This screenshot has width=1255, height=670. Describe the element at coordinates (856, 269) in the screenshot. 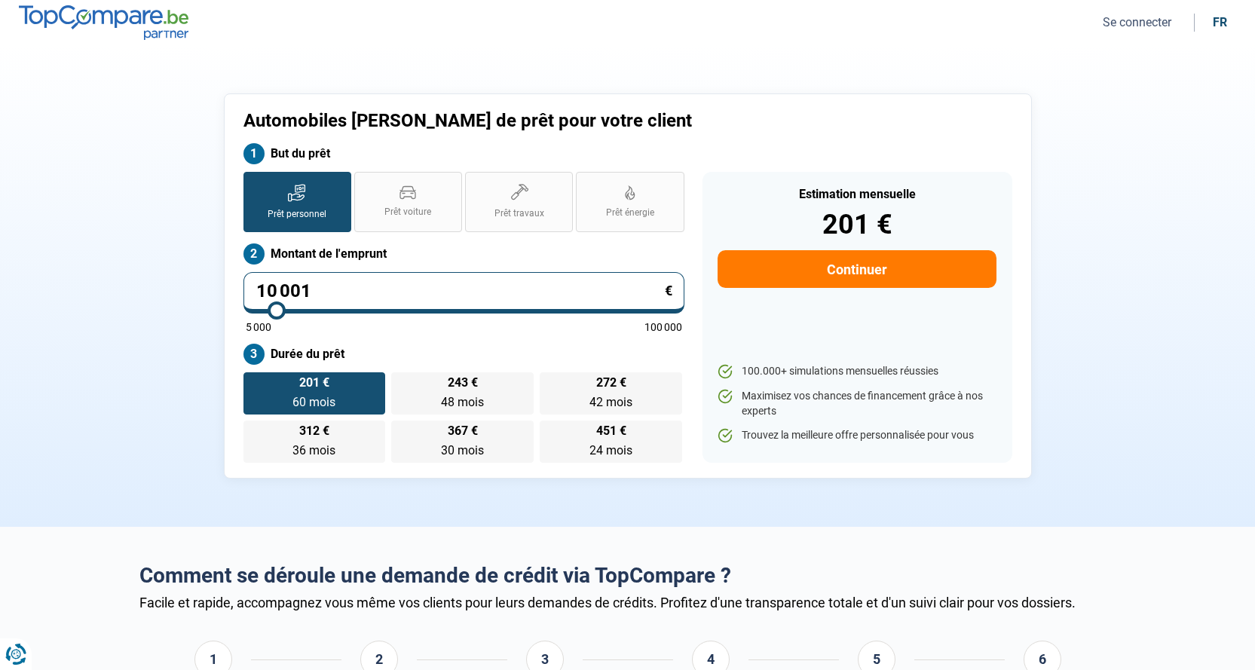

I see `button: Continuer` at that location.